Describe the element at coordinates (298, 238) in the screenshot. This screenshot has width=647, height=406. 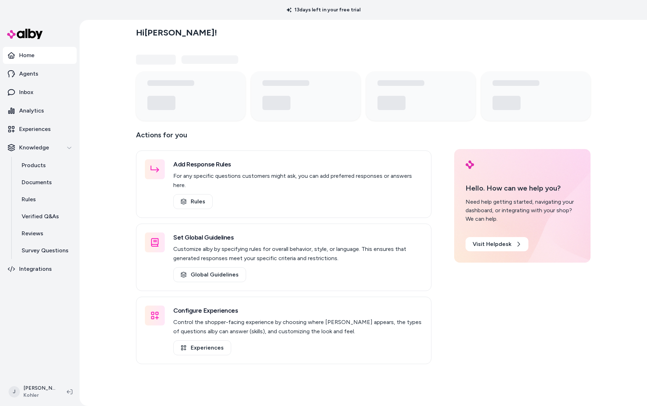
I see `h3: Set Global Guidelines` at that location.